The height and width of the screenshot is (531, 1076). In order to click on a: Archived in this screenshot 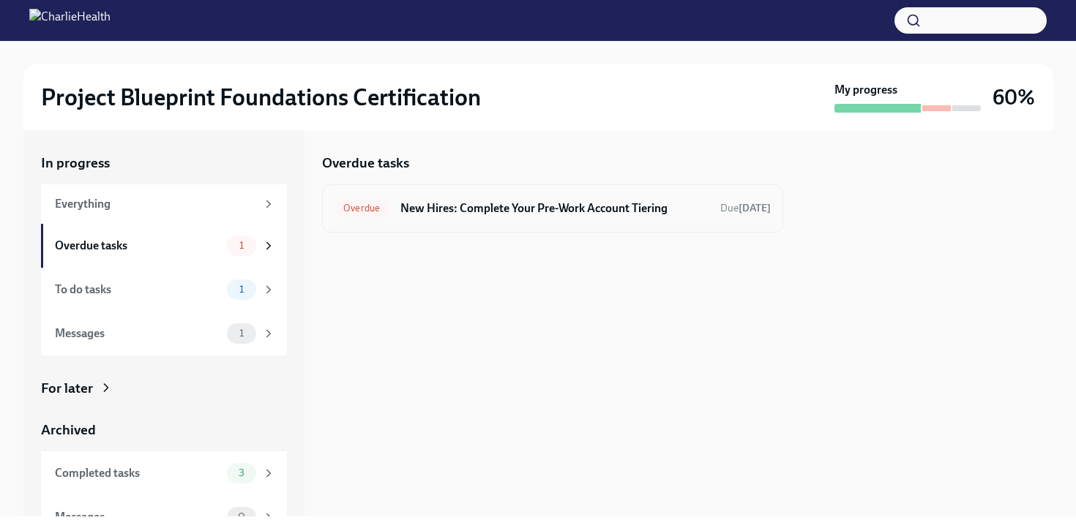, I will do `click(164, 430)`.